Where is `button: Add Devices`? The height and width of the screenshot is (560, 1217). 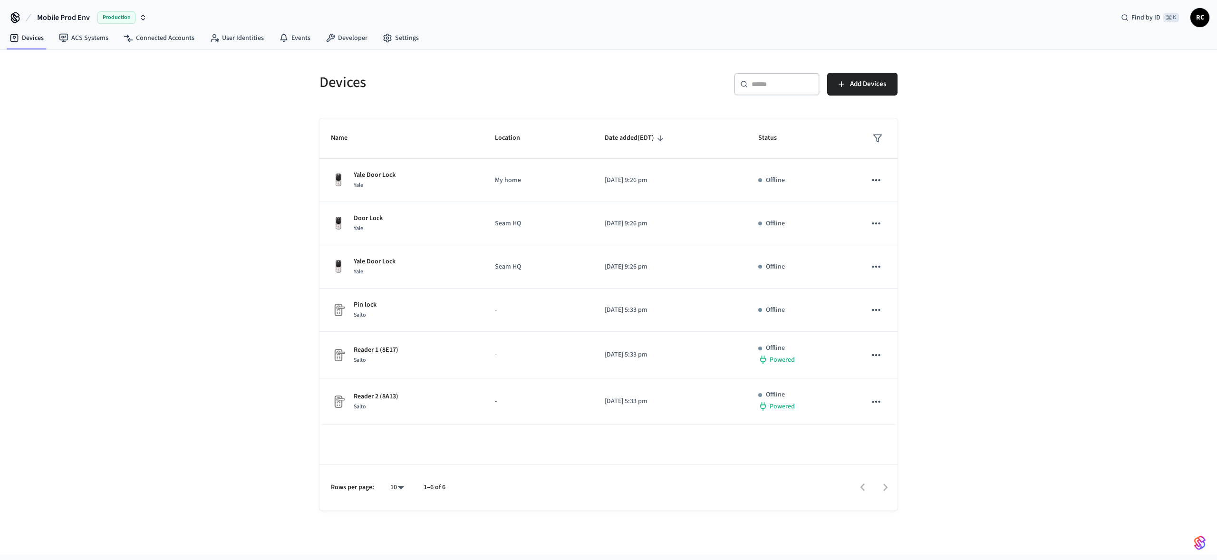 button: Add Devices is located at coordinates (862, 84).